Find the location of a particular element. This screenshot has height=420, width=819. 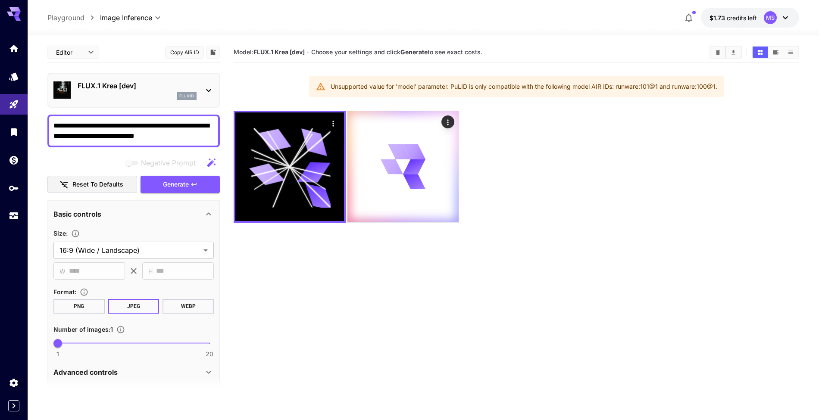

span: Editor is located at coordinates (69, 52).